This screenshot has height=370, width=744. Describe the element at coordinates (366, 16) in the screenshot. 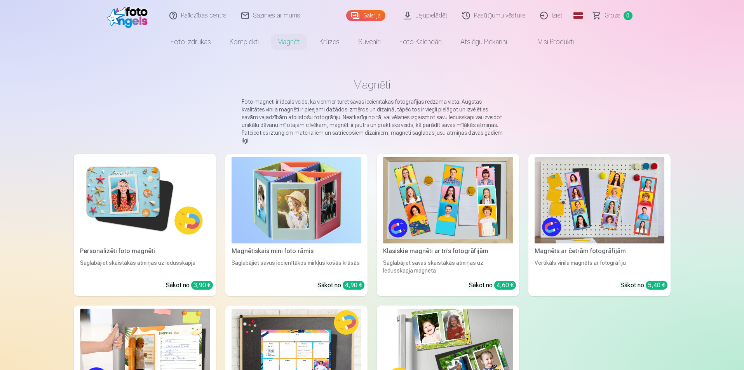

I see `a: Galerija` at that location.